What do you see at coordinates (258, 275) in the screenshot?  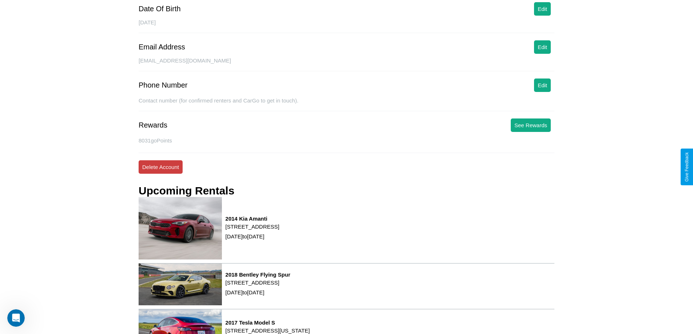 I see `h3: 2018 Bentley Flying Spur` at bounding box center [258, 275].